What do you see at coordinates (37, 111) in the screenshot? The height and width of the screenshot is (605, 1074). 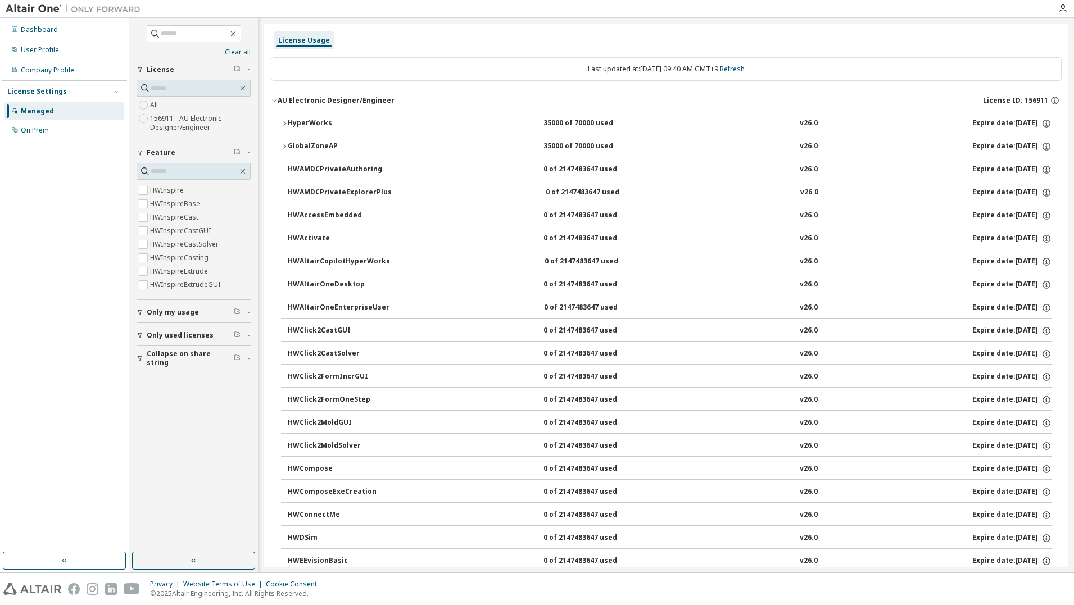 I see `div: Managed` at bounding box center [37, 111].